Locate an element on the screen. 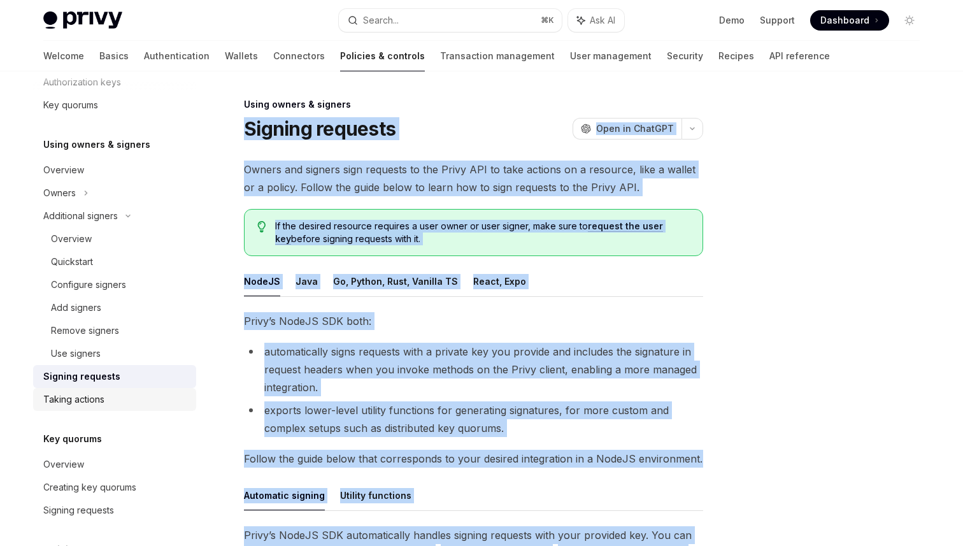 The width and height of the screenshot is (963, 546). svg: Tip is located at coordinates (262, 227).